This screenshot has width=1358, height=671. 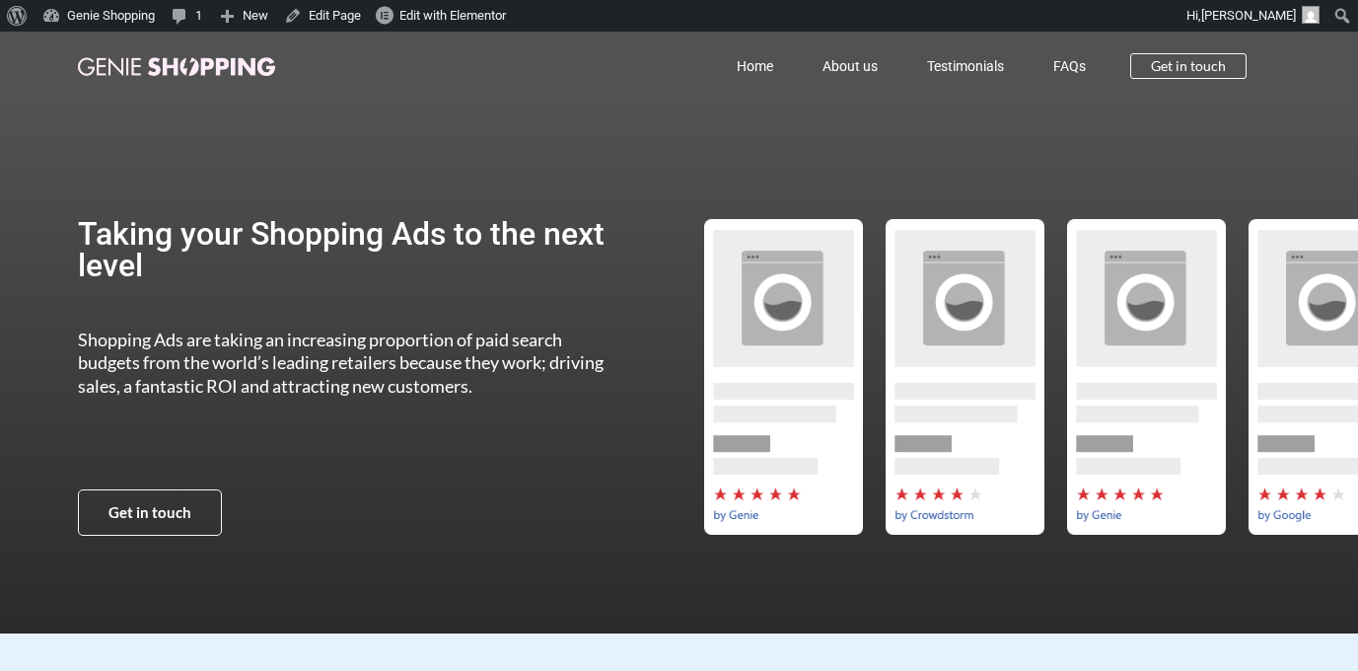 I want to click on div: 2 / 5, so click(x=965, y=377).